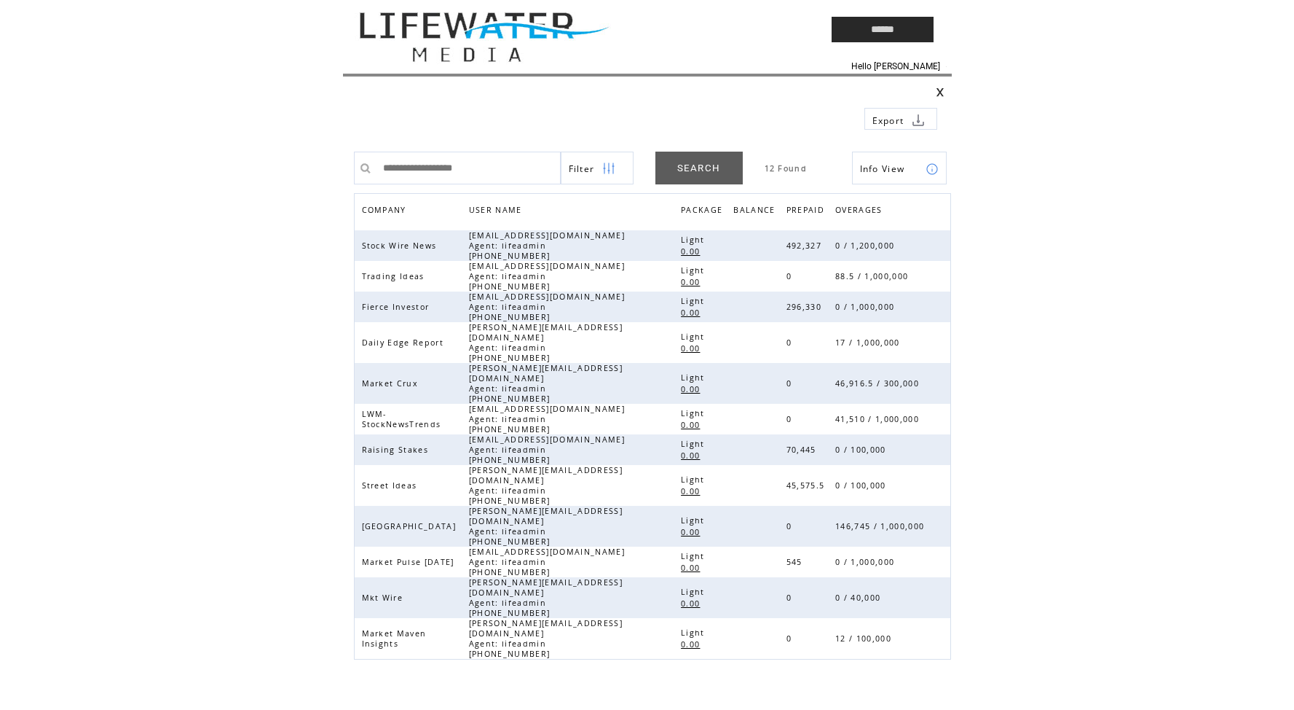  I want to click on a: USER NAME, so click(498, 209).